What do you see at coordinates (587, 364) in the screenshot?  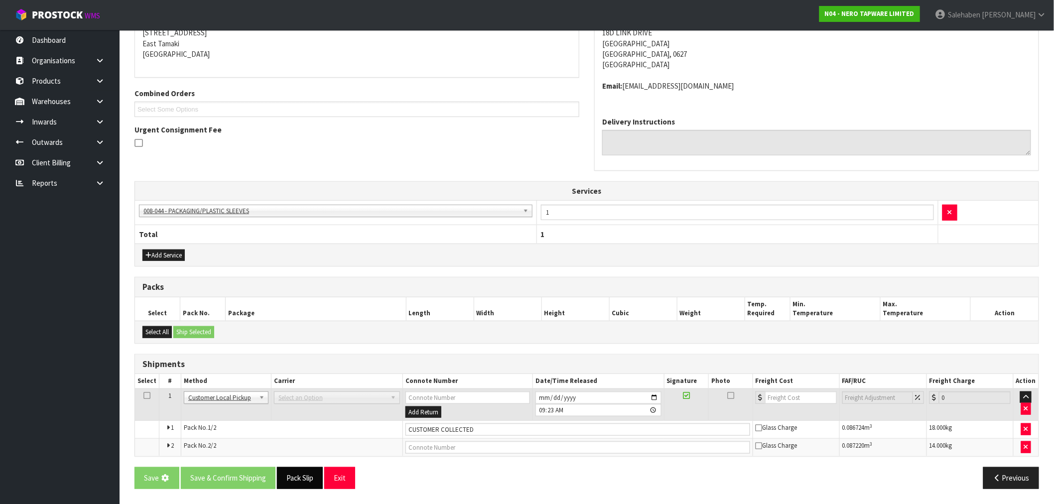 I see `h3: Shipments` at bounding box center [587, 364].